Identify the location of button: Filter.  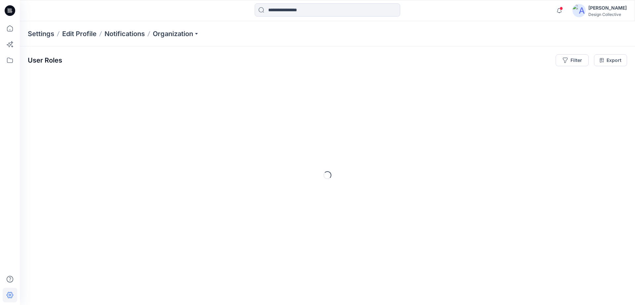
(572, 60).